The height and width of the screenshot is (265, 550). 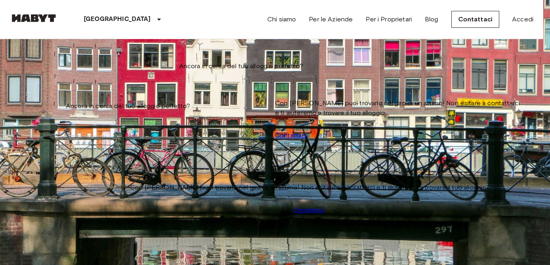 I want to click on span: Ancora in cerca del tuo alloggio perfetto?, so click(x=241, y=66).